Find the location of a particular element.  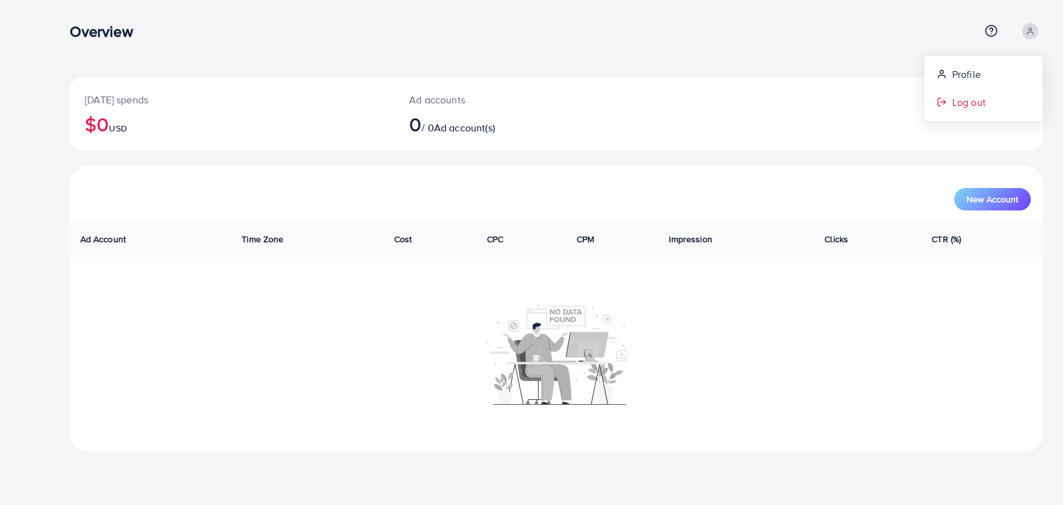

span: Time Zone is located at coordinates (262, 239).